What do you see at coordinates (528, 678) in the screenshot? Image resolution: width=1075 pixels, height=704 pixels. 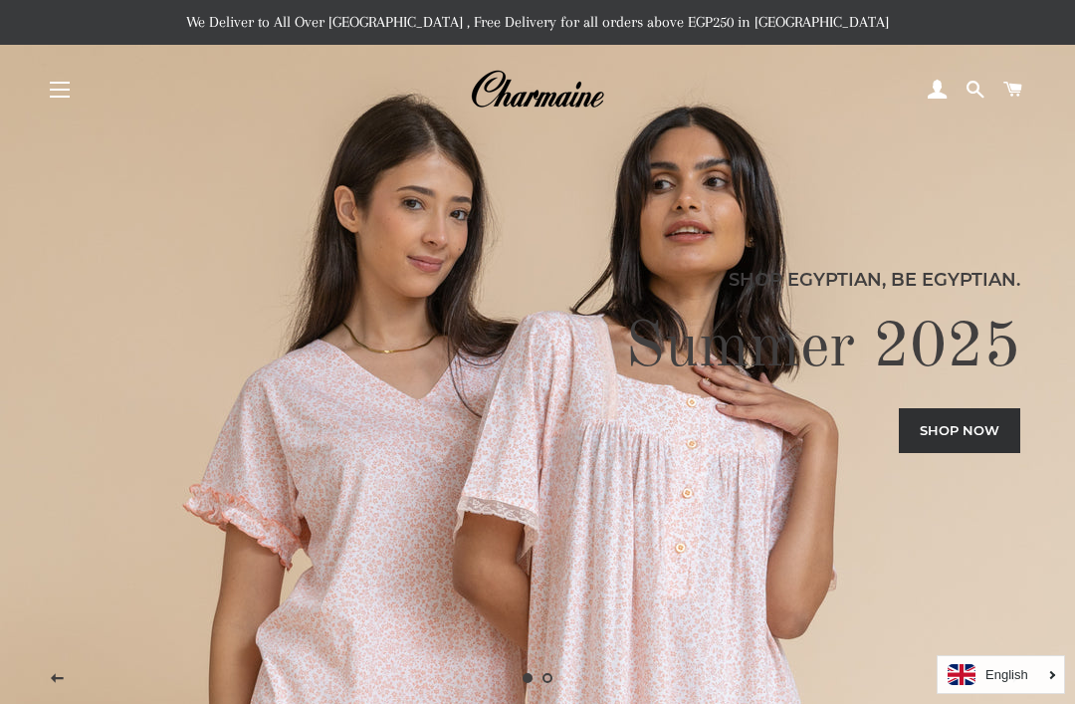 I see `a: Slide 1, current` at bounding box center [528, 678].